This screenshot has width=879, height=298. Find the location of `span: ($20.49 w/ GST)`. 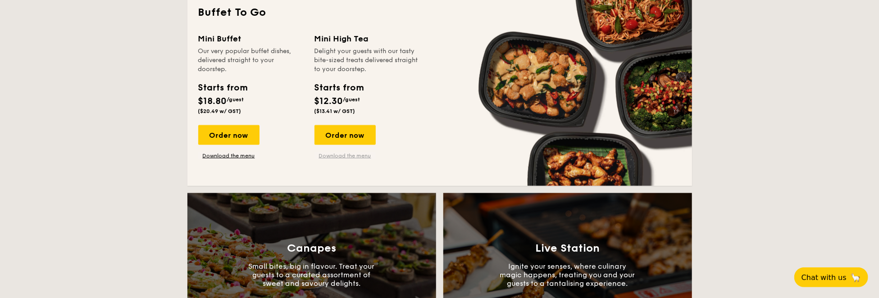

span: ($20.49 w/ GST) is located at coordinates (220, 111).